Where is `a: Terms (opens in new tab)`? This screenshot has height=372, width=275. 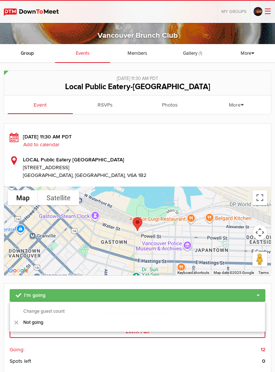 a: Terms (opens in new tab) is located at coordinates (264, 273).